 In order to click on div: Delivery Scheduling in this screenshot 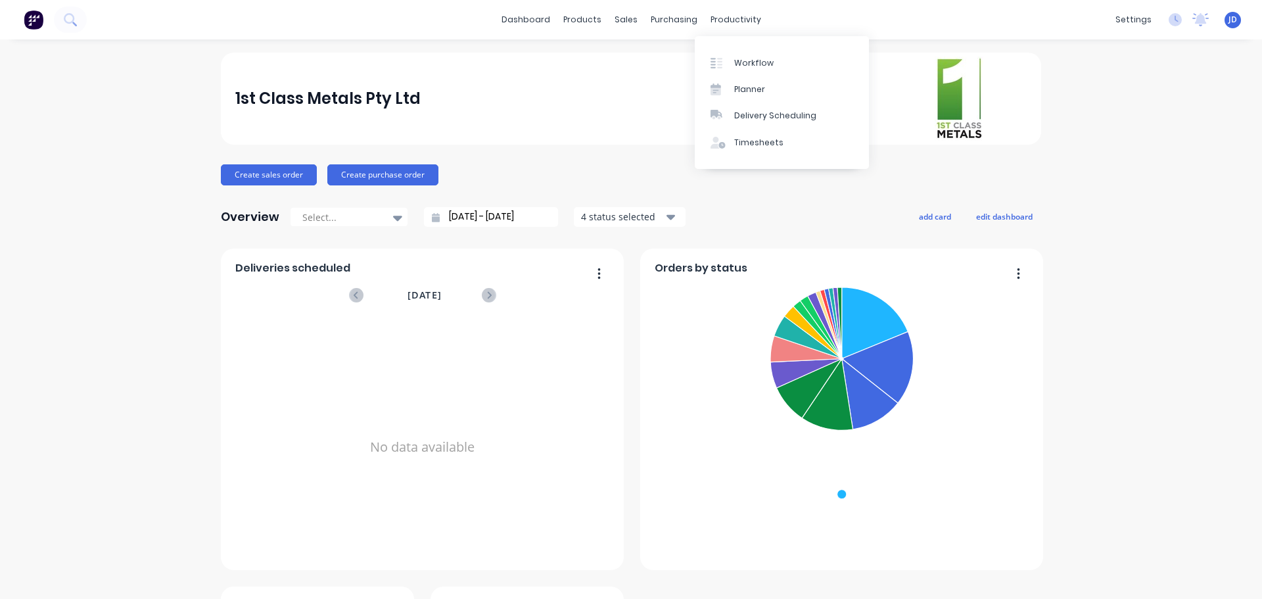, I will do `click(775, 116)`.